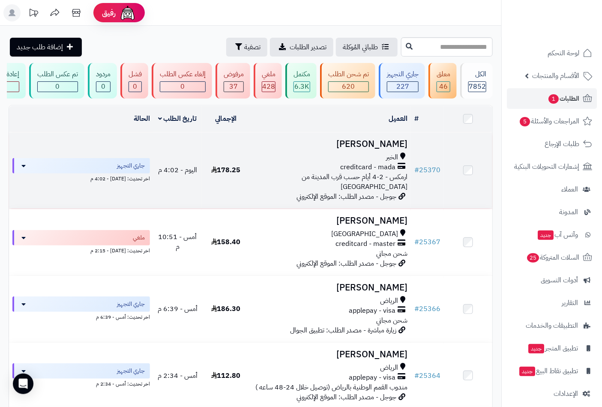 The height and width of the screenshot is (407, 602). What do you see at coordinates (81, 316) in the screenshot?
I see `div: اخر تحديث: أمس - 6:39 م` at bounding box center [81, 316].